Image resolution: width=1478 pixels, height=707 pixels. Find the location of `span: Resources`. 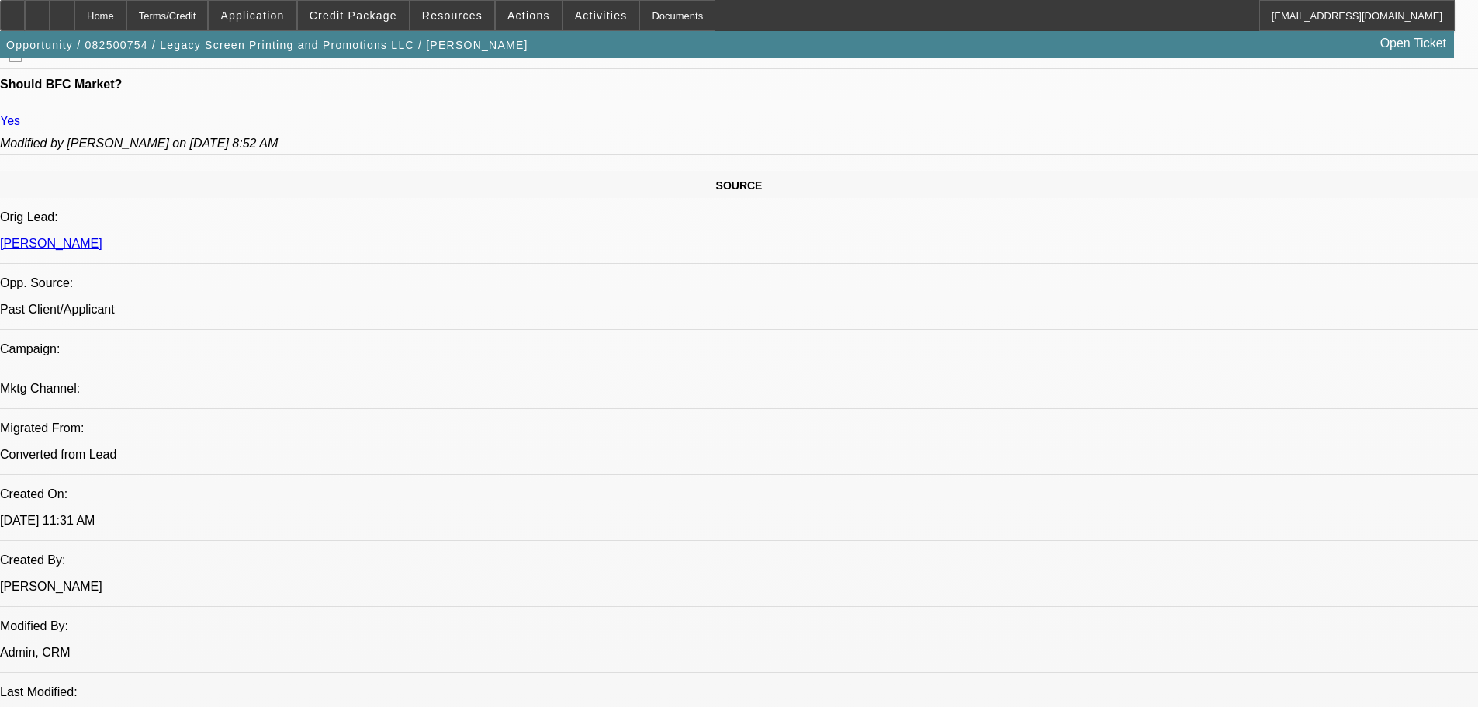

span: Resources is located at coordinates (452, 16).